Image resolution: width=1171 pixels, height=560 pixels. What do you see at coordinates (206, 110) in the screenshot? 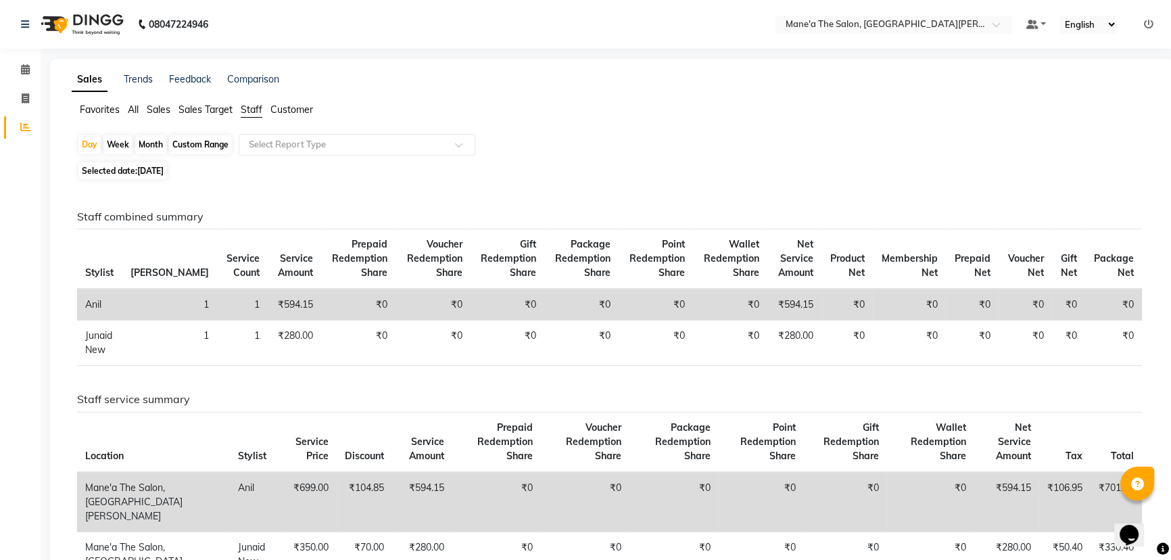
I see `span: Sales Target` at bounding box center [206, 110].